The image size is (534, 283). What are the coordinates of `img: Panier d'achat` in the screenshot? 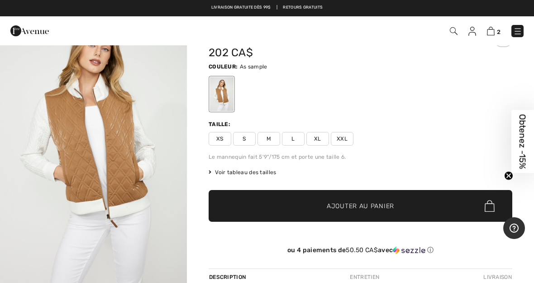 It's located at (491, 31).